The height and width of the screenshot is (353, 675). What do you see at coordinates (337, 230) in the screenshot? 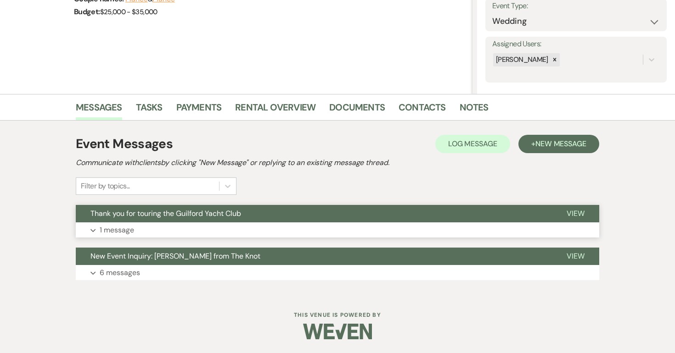
I see `button: 1 message` at bounding box center [337, 230].